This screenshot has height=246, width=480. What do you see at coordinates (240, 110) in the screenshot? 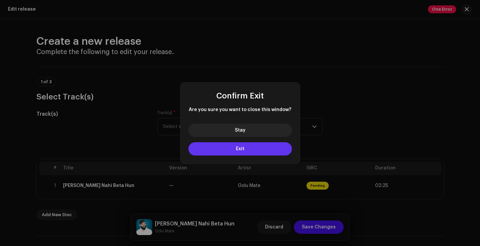
I see `span: Are you sure you want to close this window?` at bounding box center [240, 110].